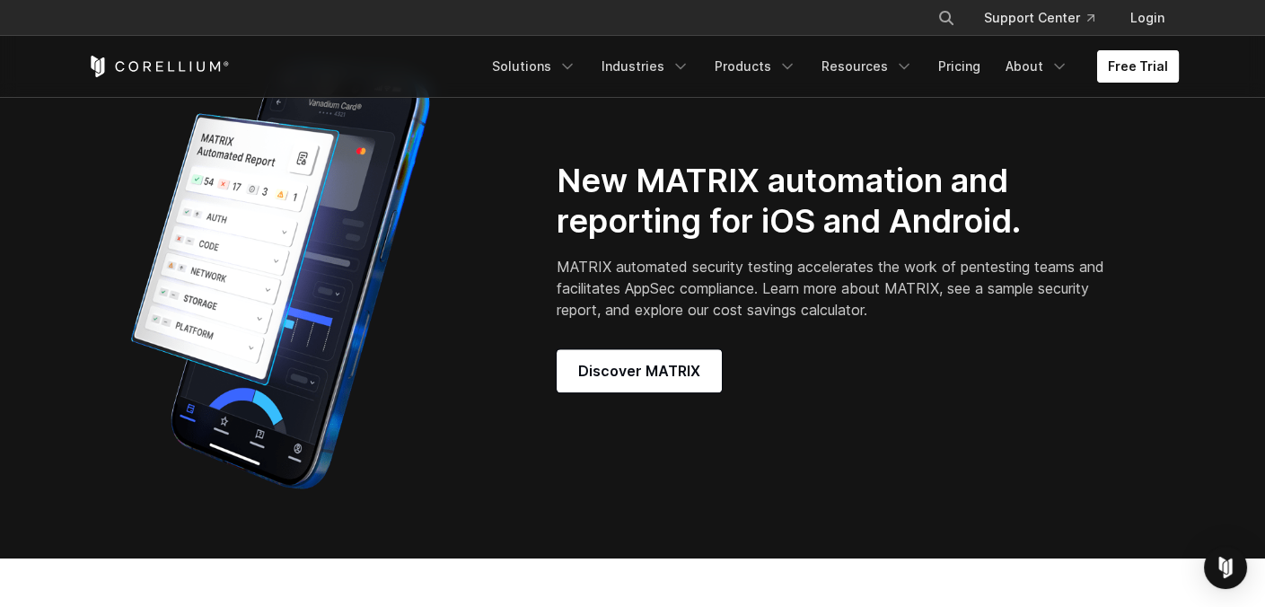  Describe the element at coordinates (639, 371) in the screenshot. I see `a: Discover MATRIX` at that location.